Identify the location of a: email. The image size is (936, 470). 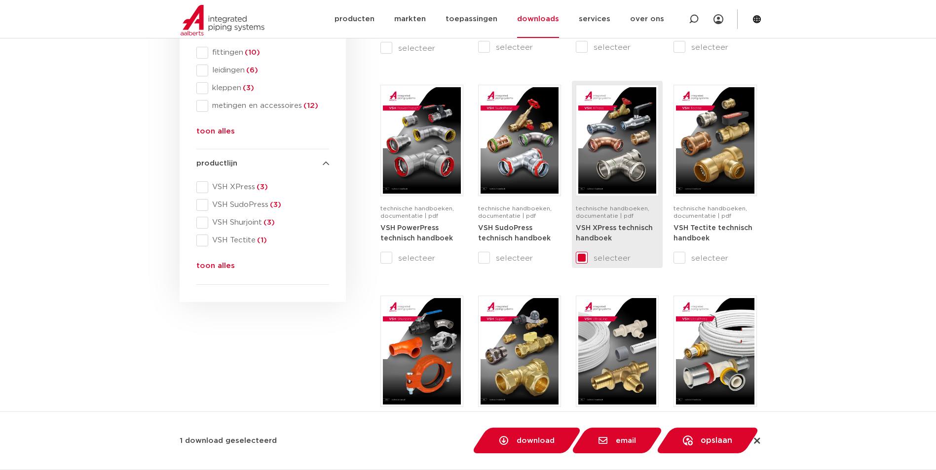
(616, 441).